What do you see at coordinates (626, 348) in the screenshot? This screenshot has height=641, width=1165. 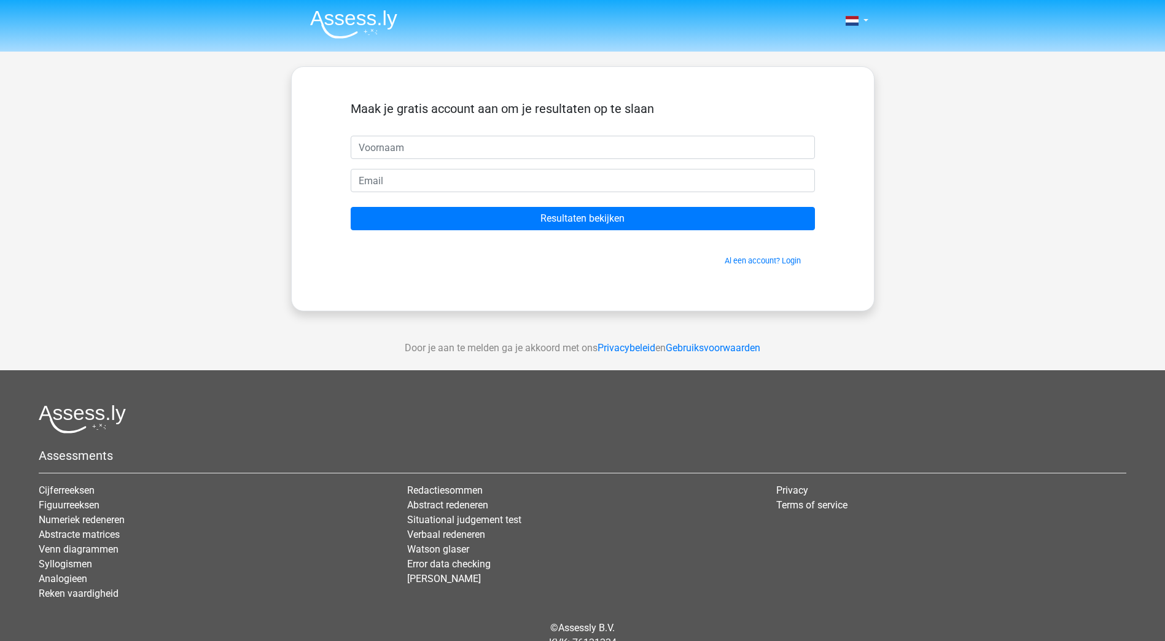 I see `a: Privacybeleid` at bounding box center [626, 348].